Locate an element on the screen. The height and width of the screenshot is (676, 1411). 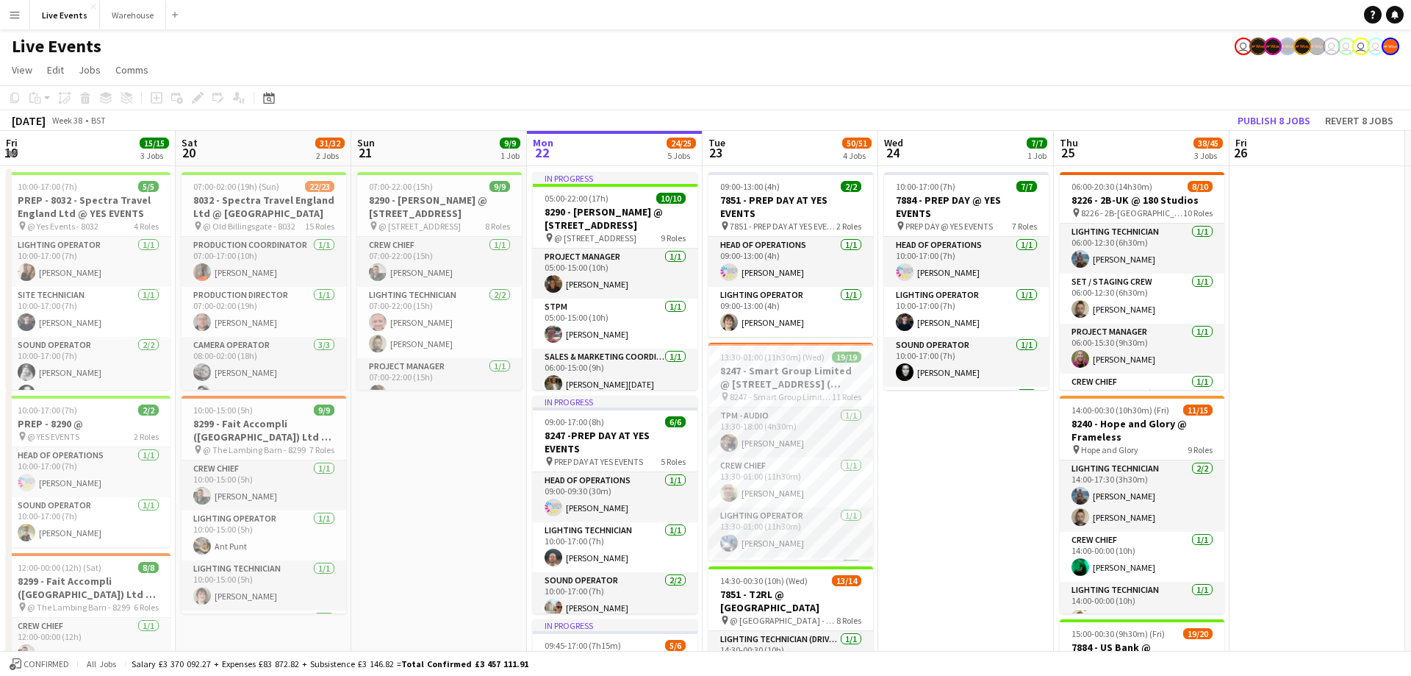
span: View is located at coordinates (22, 70).